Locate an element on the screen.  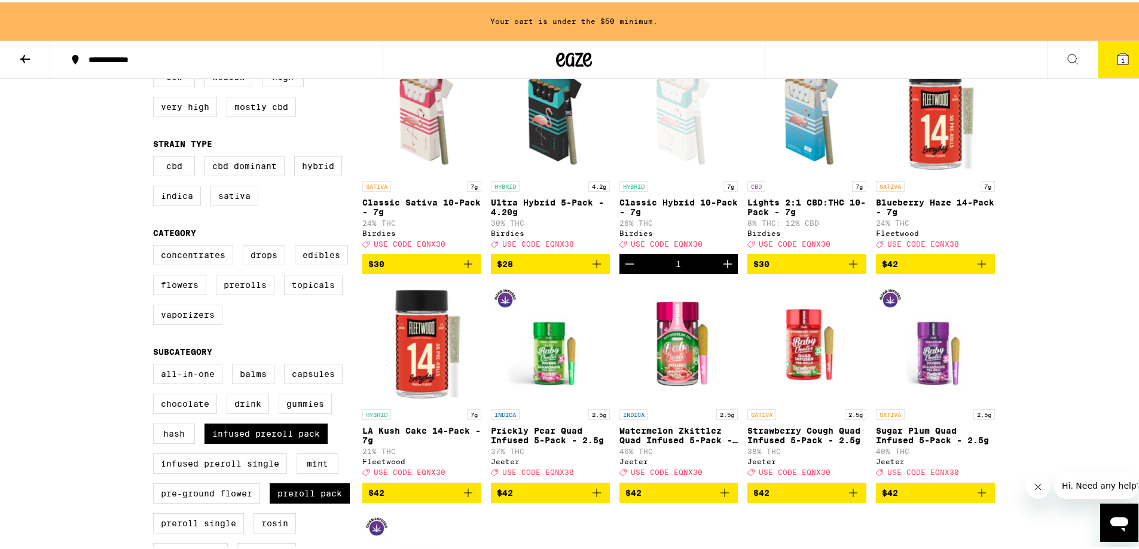
label: Indica is located at coordinates (177, 194).